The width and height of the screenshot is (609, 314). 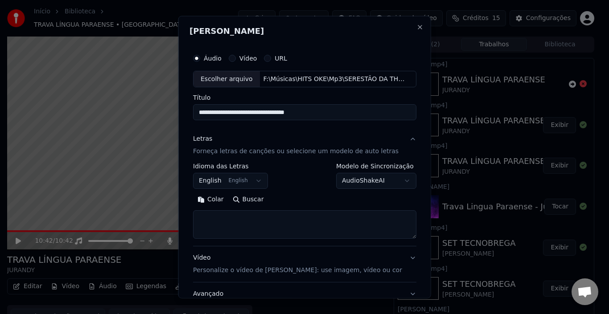 What do you see at coordinates (297, 264) in the screenshot?
I see `div: Vídeo` at bounding box center [297, 264].